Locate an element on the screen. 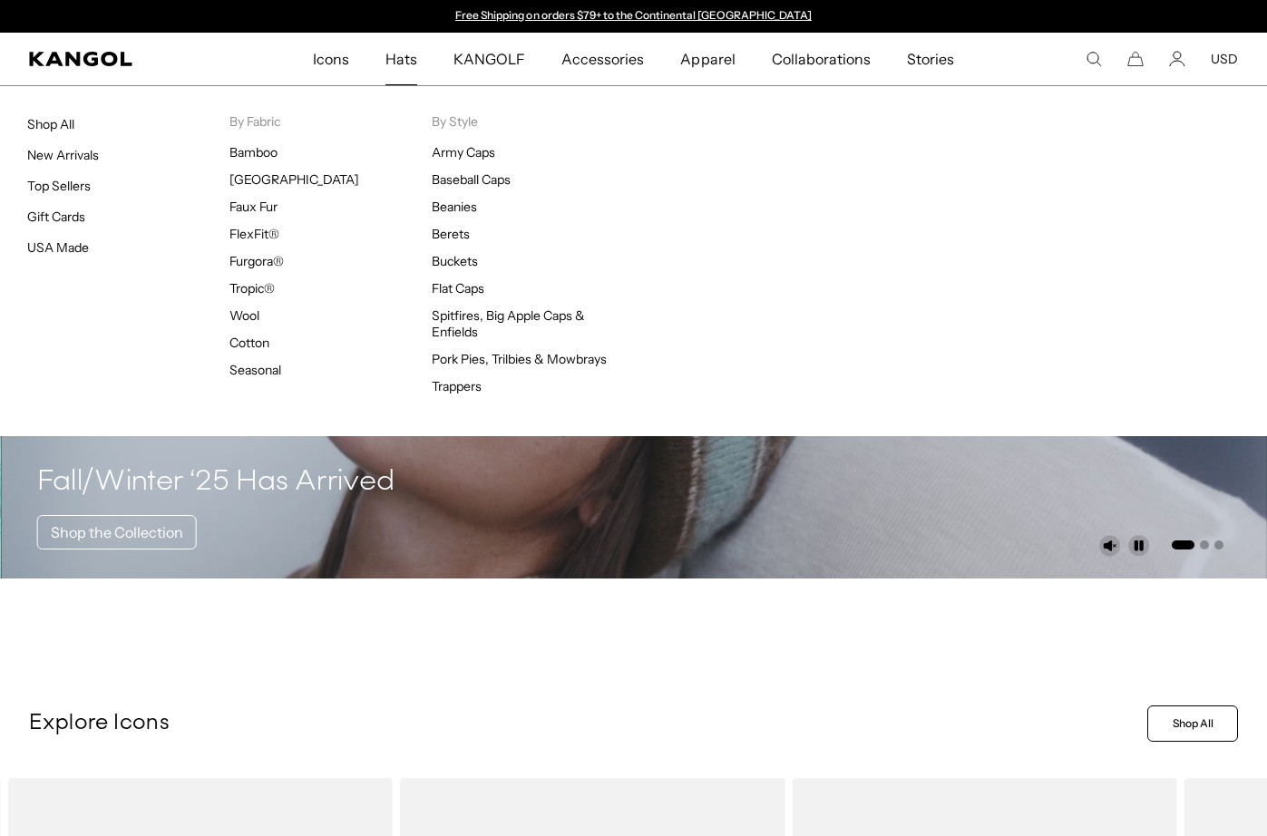  button: Cart is located at coordinates (1135, 59).